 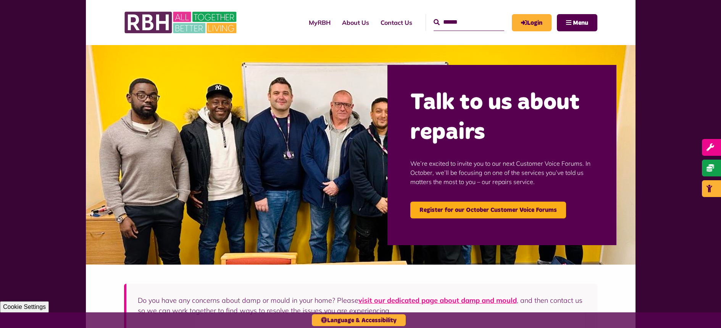 What do you see at coordinates (502, 118) in the screenshot?
I see `h2: Talk to us about repairs` at bounding box center [502, 118].